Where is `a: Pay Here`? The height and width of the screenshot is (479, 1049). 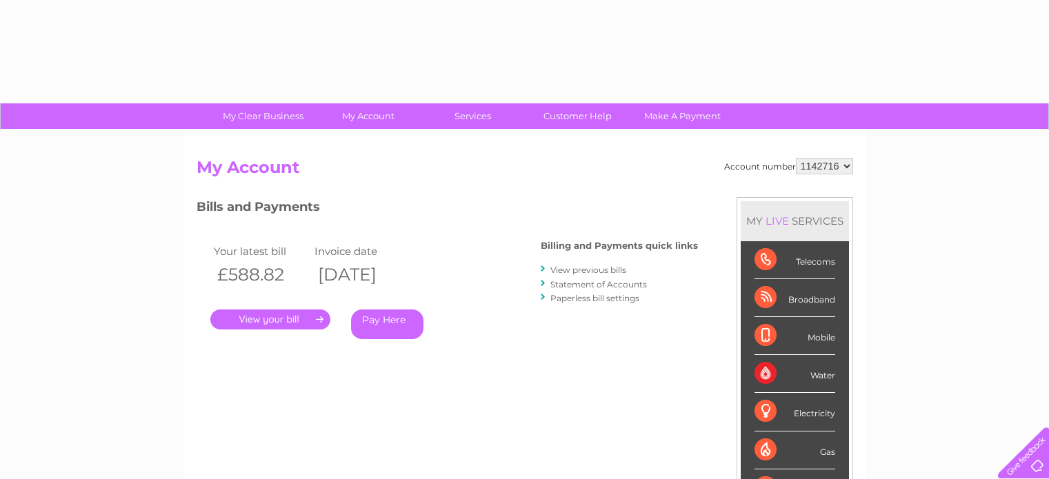 a: Pay Here is located at coordinates (387, 324).